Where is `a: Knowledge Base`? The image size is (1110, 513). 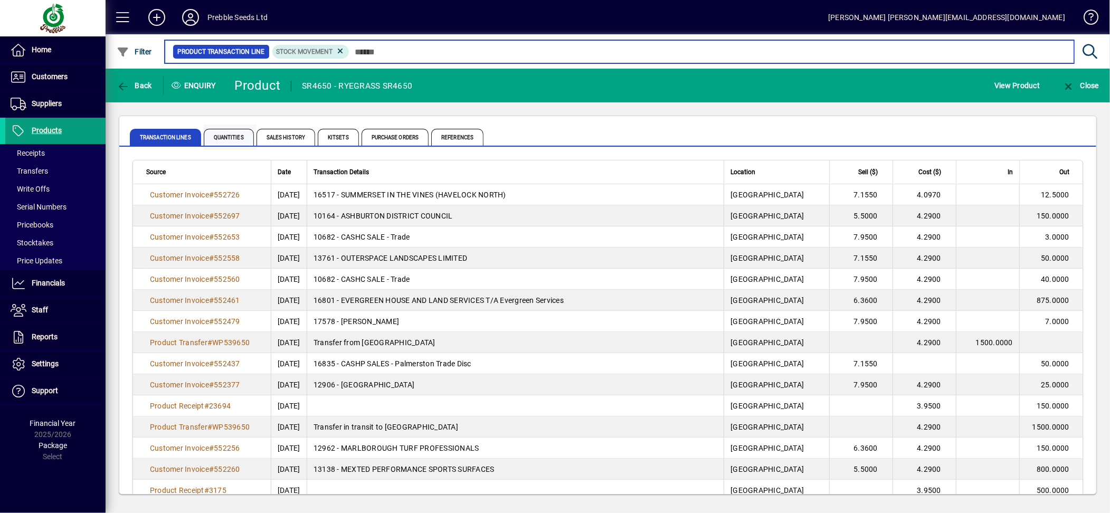 a: Knowledge Base is located at coordinates (1086, 19).